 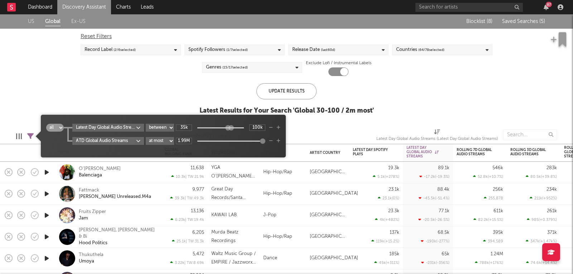 What do you see at coordinates (86, 261) in the screenshot?
I see `div: Umoya` at bounding box center [86, 261].